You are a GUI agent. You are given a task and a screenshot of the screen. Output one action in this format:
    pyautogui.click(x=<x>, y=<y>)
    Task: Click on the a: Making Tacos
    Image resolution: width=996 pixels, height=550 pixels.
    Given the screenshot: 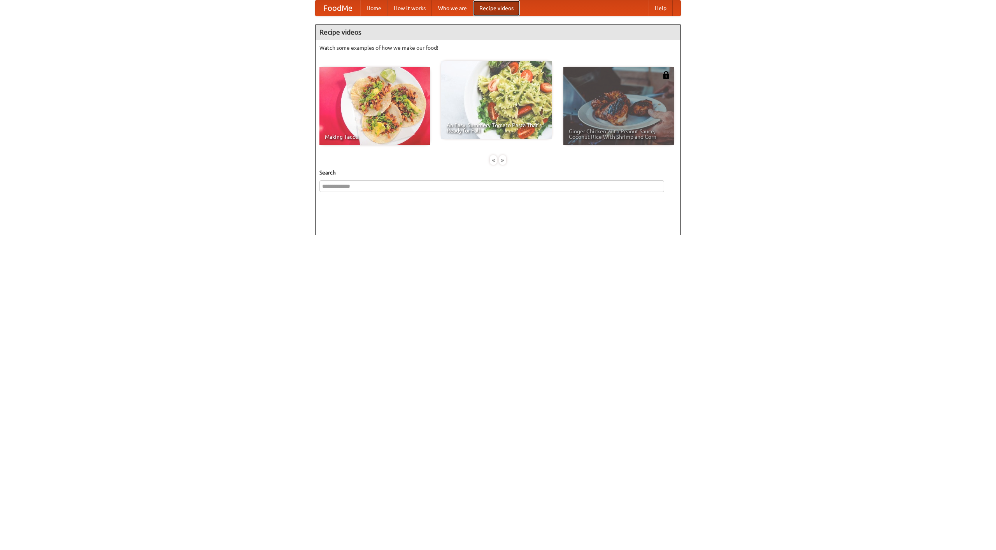 What is the action you would take?
    pyautogui.click(x=375, y=106)
    